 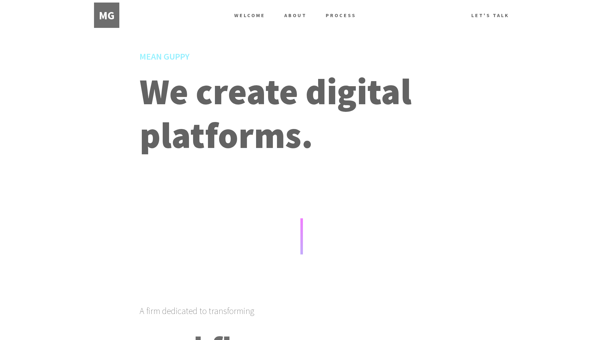 I want to click on a: WELCOME, so click(x=259, y=15).